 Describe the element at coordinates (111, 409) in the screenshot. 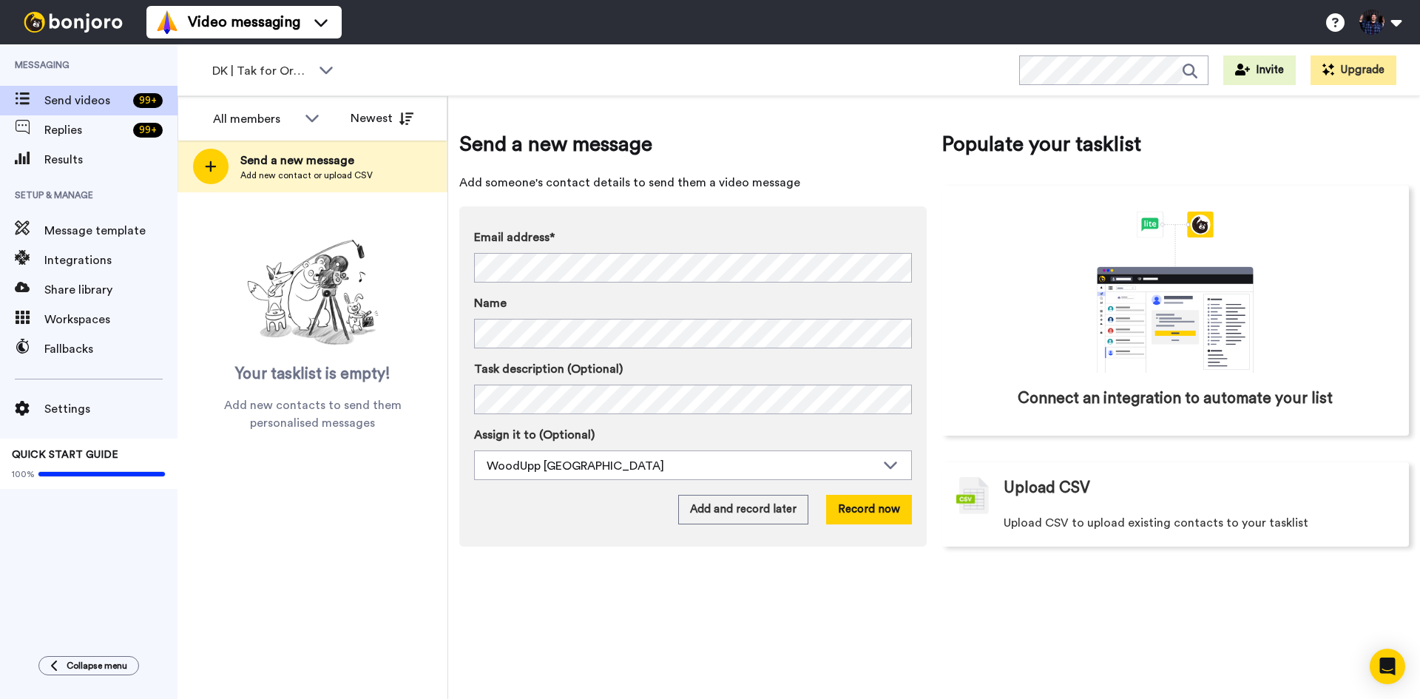

I see `span: Settings` at that location.